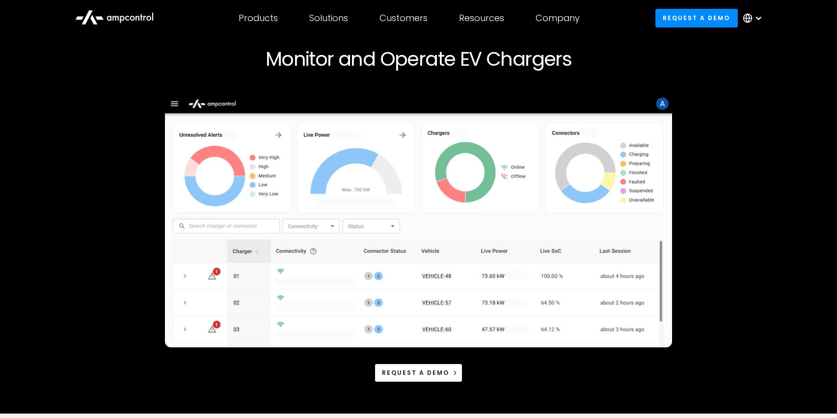  Describe the element at coordinates (419, 59) in the screenshot. I see `h1: Monitor and Operate EV Chargers` at that location.